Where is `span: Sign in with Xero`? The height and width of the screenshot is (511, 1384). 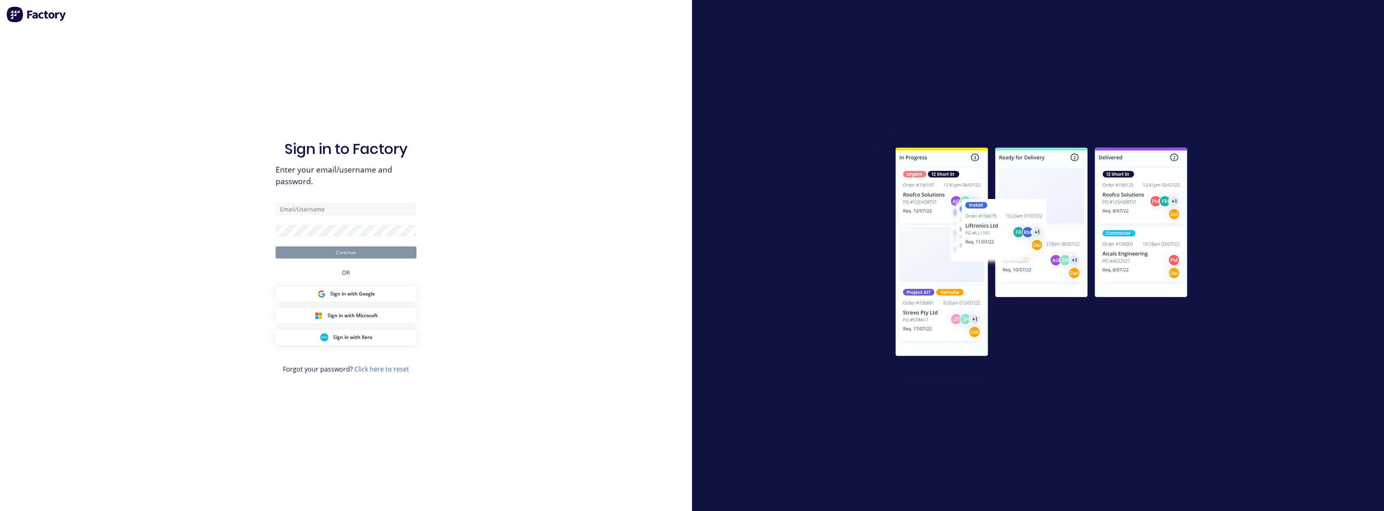
span: Sign in with Xero is located at coordinates (352, 338).